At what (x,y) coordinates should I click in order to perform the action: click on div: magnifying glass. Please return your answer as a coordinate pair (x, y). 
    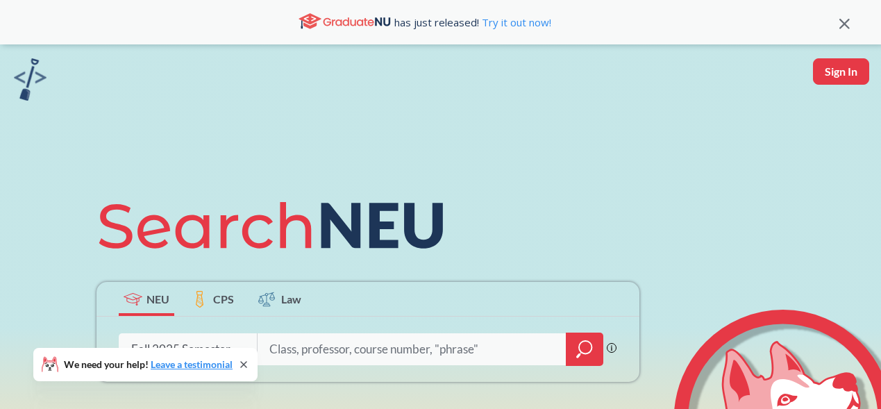
    Looking at the image, I should click on (584, 349).